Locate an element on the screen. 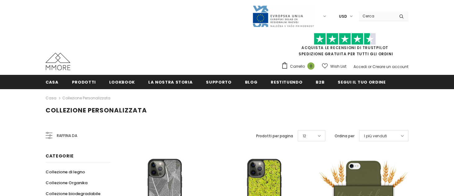  a: Javni Razpis is located at coordinates (283, 16).